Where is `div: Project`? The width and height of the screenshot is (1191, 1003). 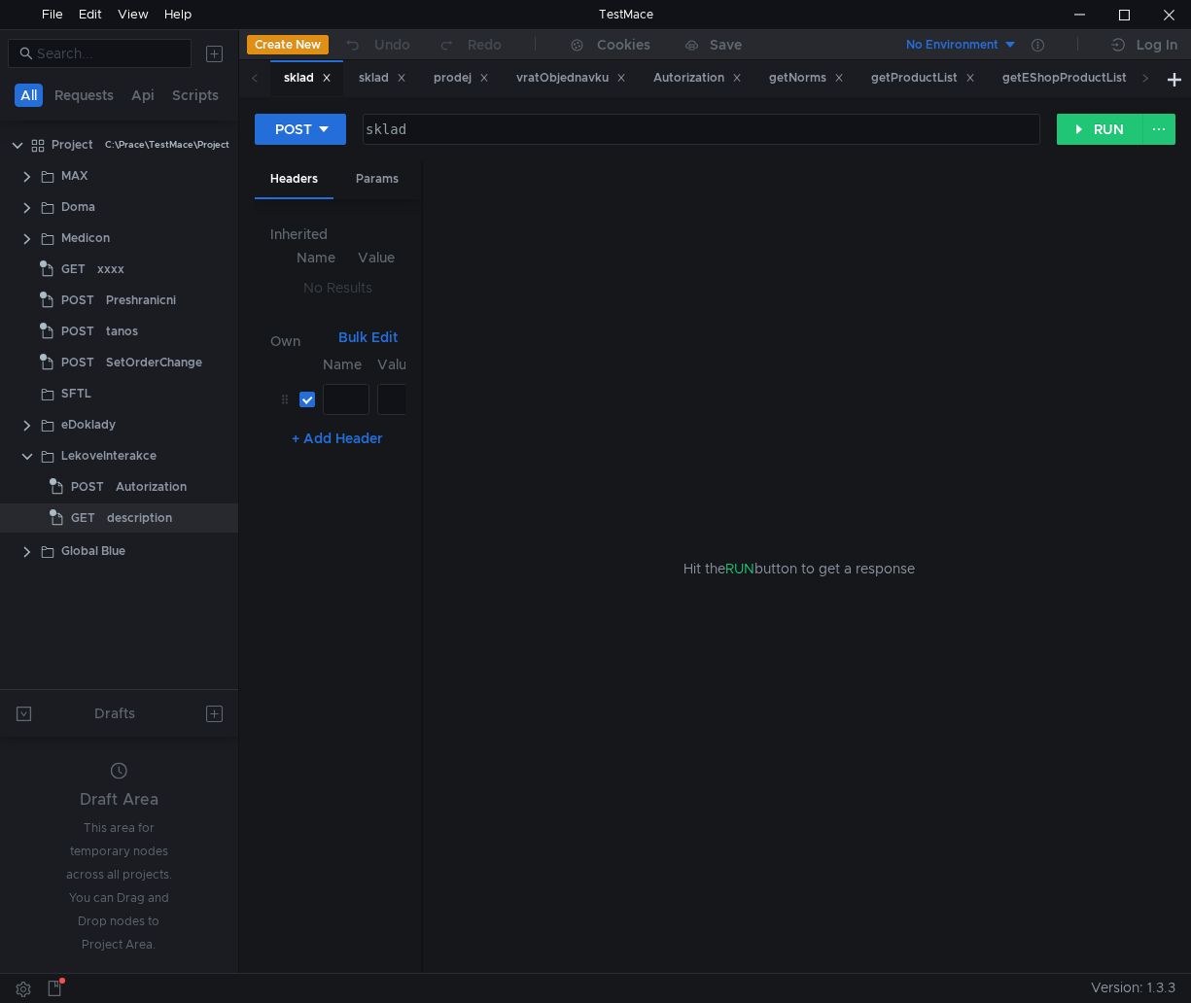
div: Project is located at coordinates (72, 145).